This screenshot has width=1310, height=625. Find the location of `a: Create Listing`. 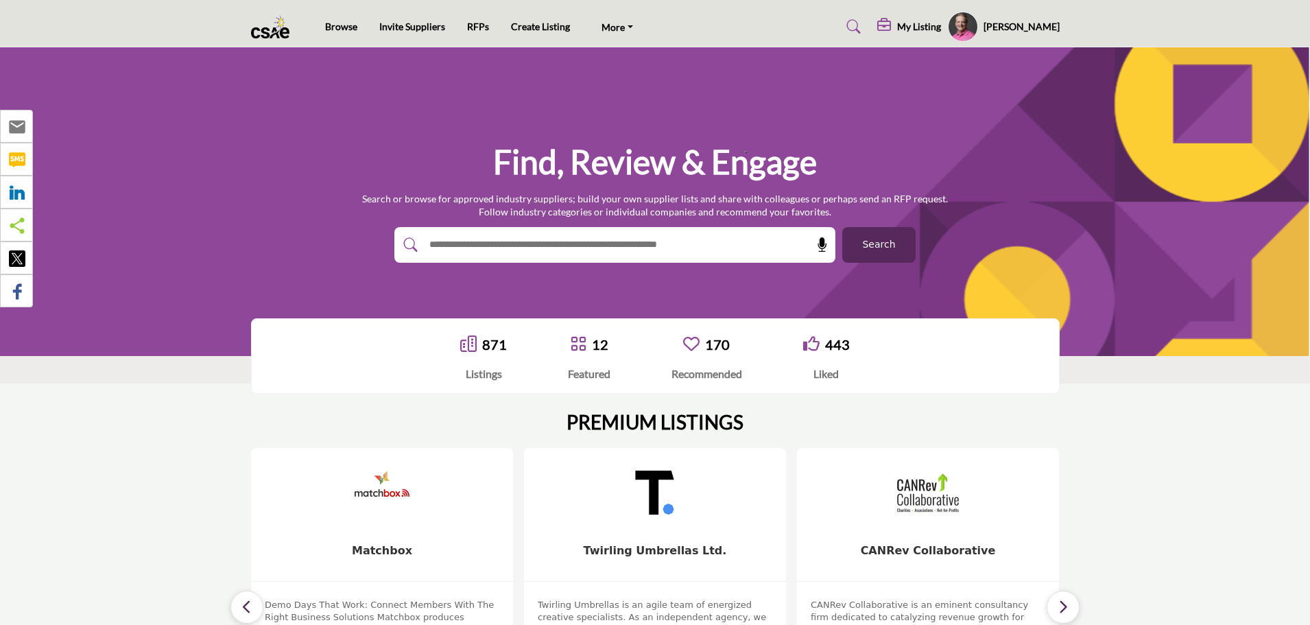

a: Create Listing is located at coordinates (541, 26).